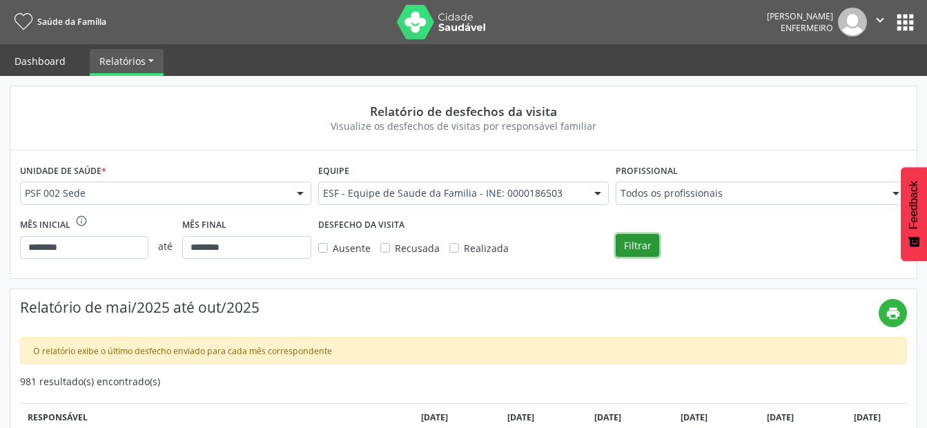 This screenshot has width=927, height=428. What do you see at coordinates (45, 225) in the screenshot?
I see `label: Mês inicial` at bounding box center [45, 225].